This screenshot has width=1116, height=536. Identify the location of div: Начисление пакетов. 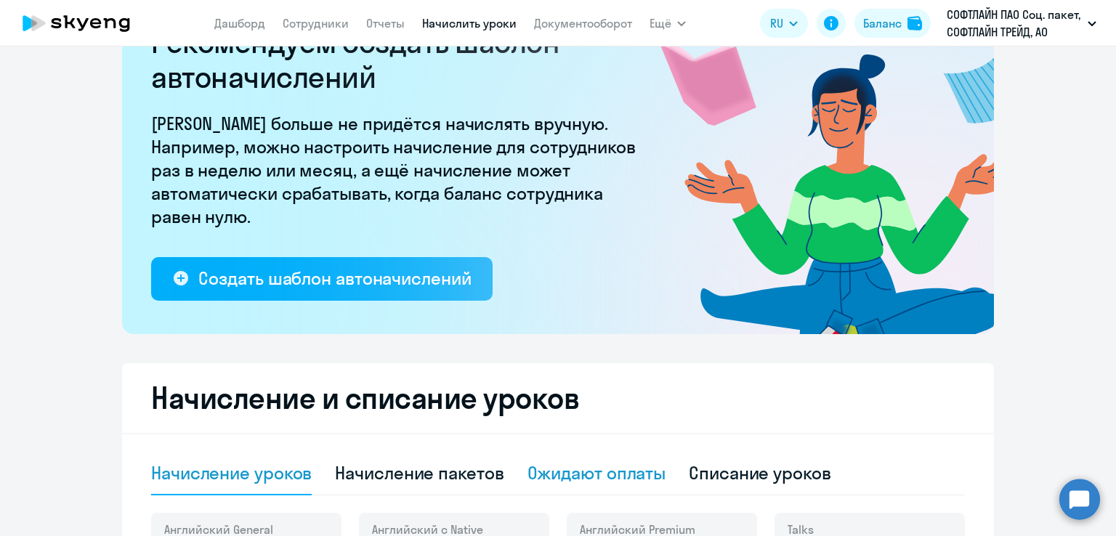
(419, 473).